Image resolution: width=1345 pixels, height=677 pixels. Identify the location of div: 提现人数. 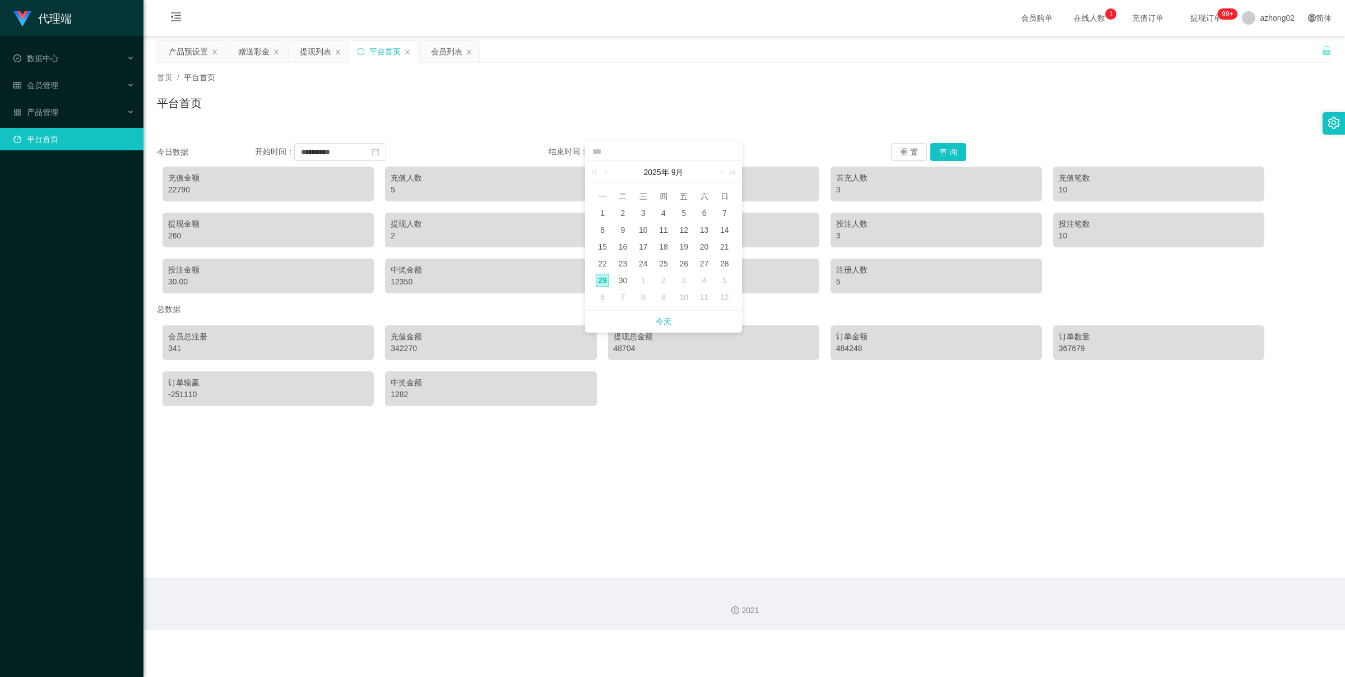
(490, 224).